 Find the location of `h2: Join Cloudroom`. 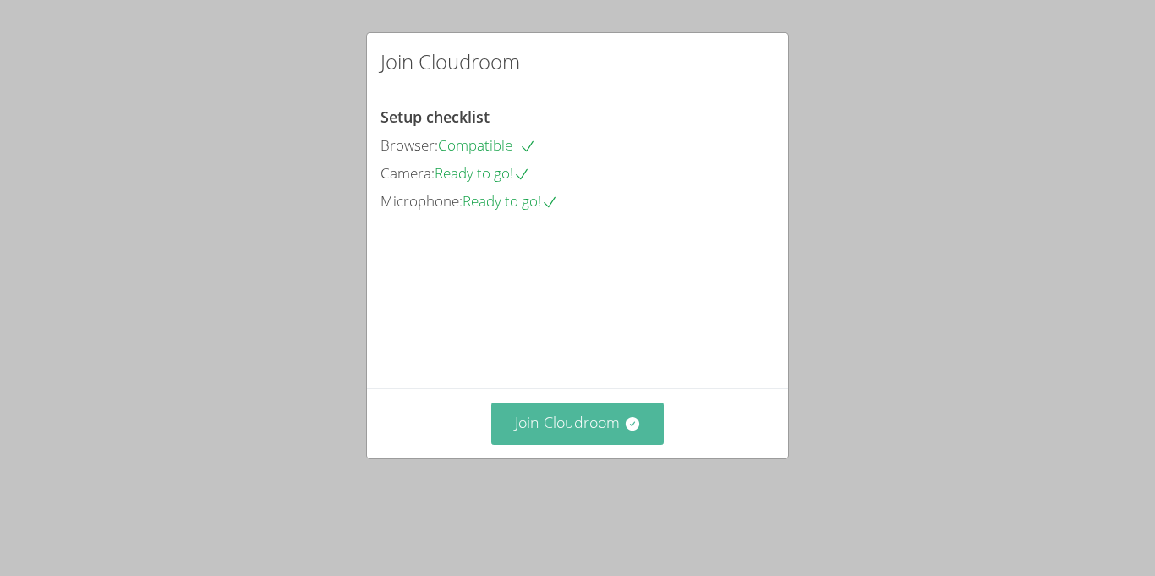

h2: Join Cloudroom is located at coordinates (450, 62).